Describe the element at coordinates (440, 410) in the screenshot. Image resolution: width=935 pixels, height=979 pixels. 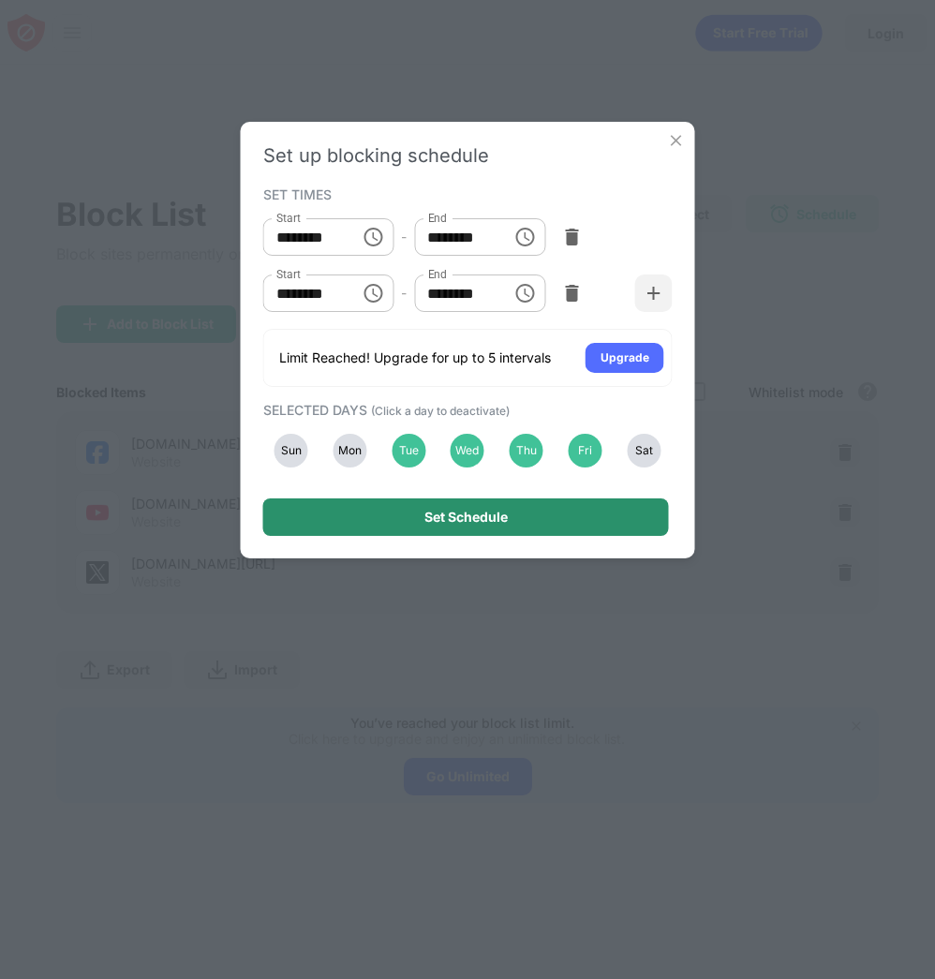
I see `span: (Click a day to deactivate)` at that location.